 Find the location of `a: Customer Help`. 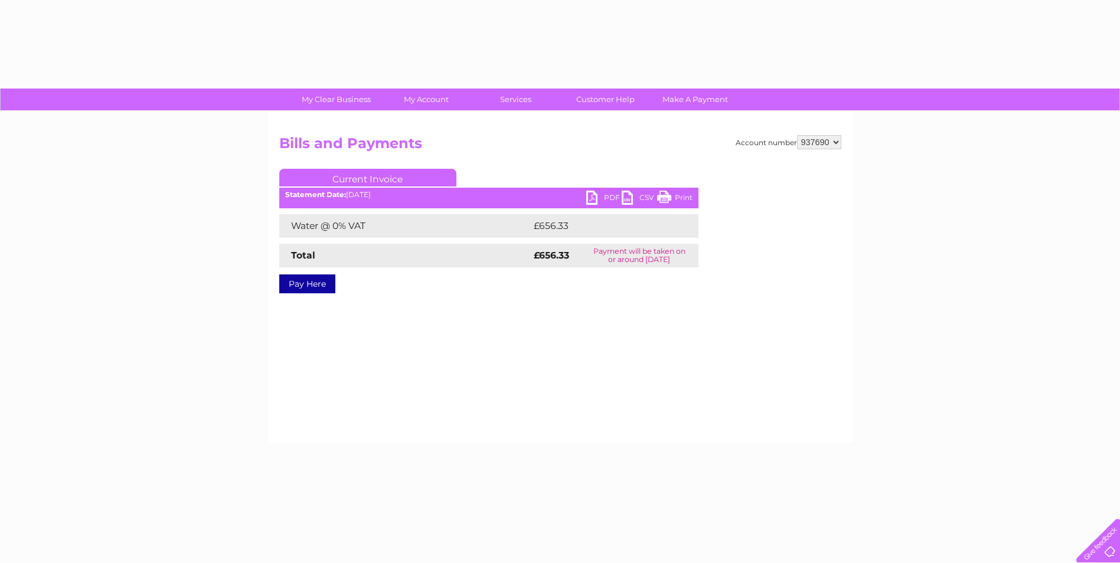

a: Customer Help is located at coordinates (605, 99).